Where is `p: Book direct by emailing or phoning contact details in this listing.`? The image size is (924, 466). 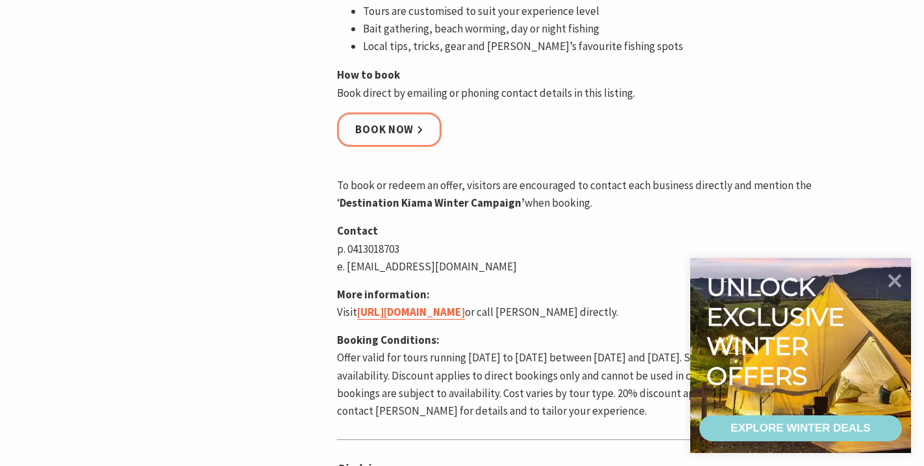
p: Book direct by emailing or phoning contact details in this listing. is located at coordinates (592, 84).